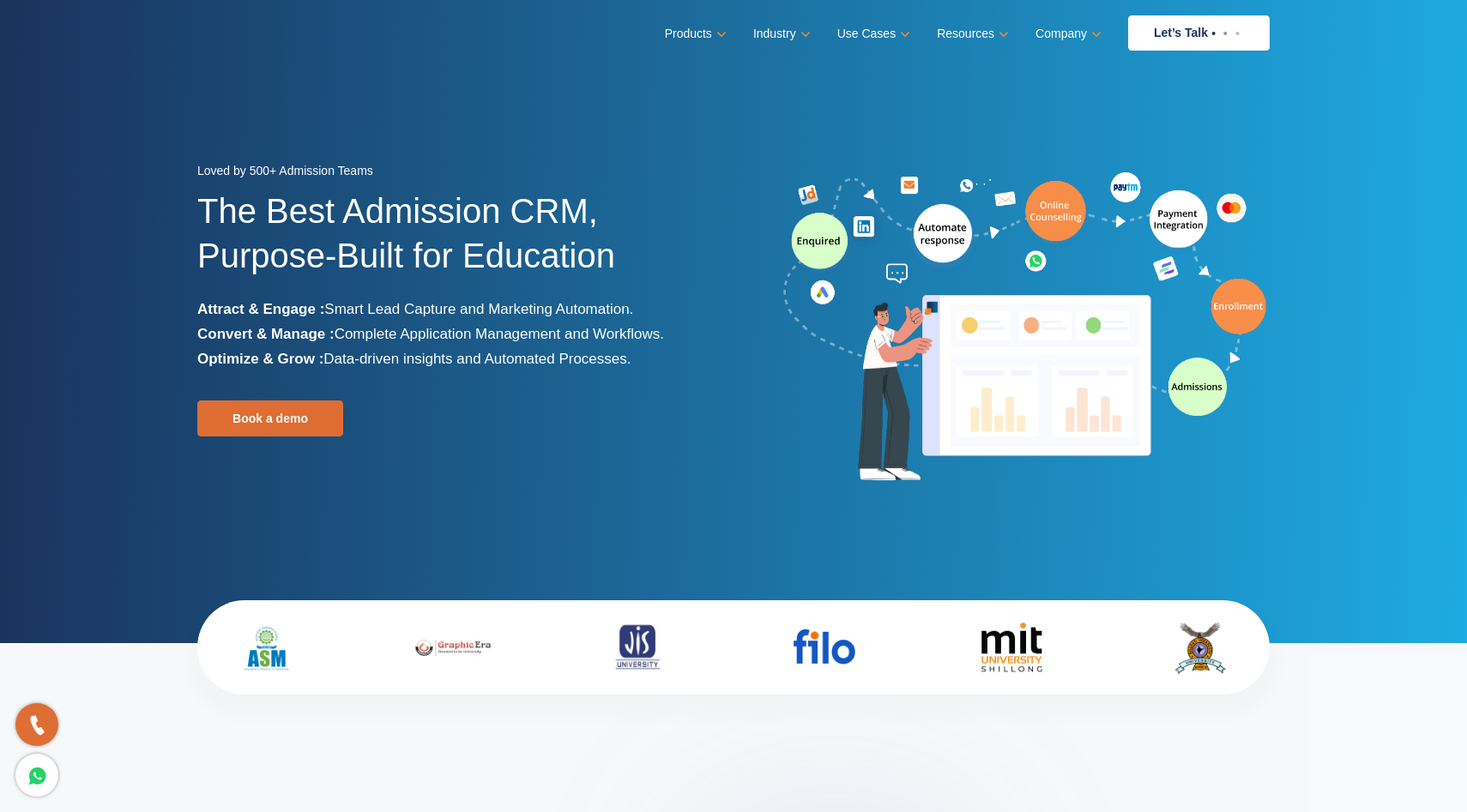 The width and height of the screenshot is (1467, 812). I want to click on a: Products, so click(694, 33).